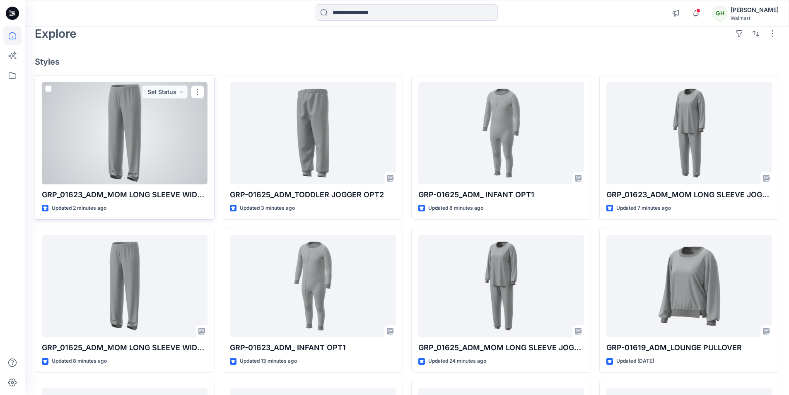 This screenshot has height=395, width=789. Describe the element at coordinates (501, 347) in the screenshot. I see `p: GRP_01625_ADM_MOM LONG SLEEVE JOGGER` at that location.